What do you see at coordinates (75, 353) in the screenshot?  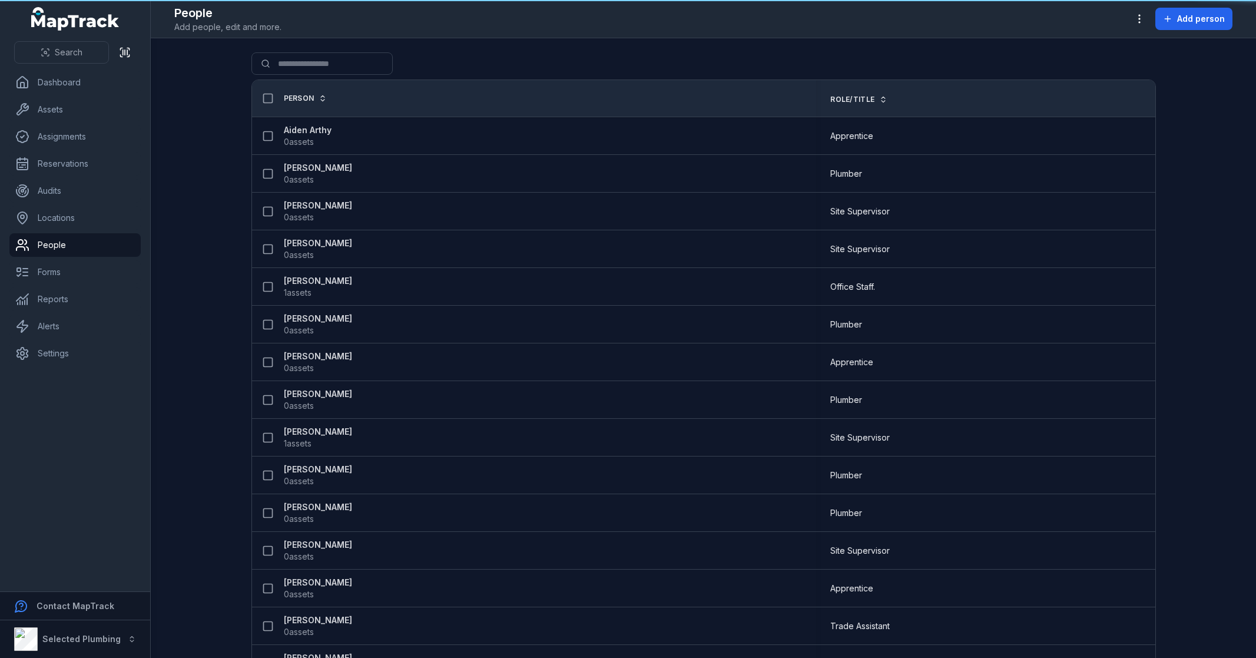 I see `a: Settings` at bounding box center [75, 353].